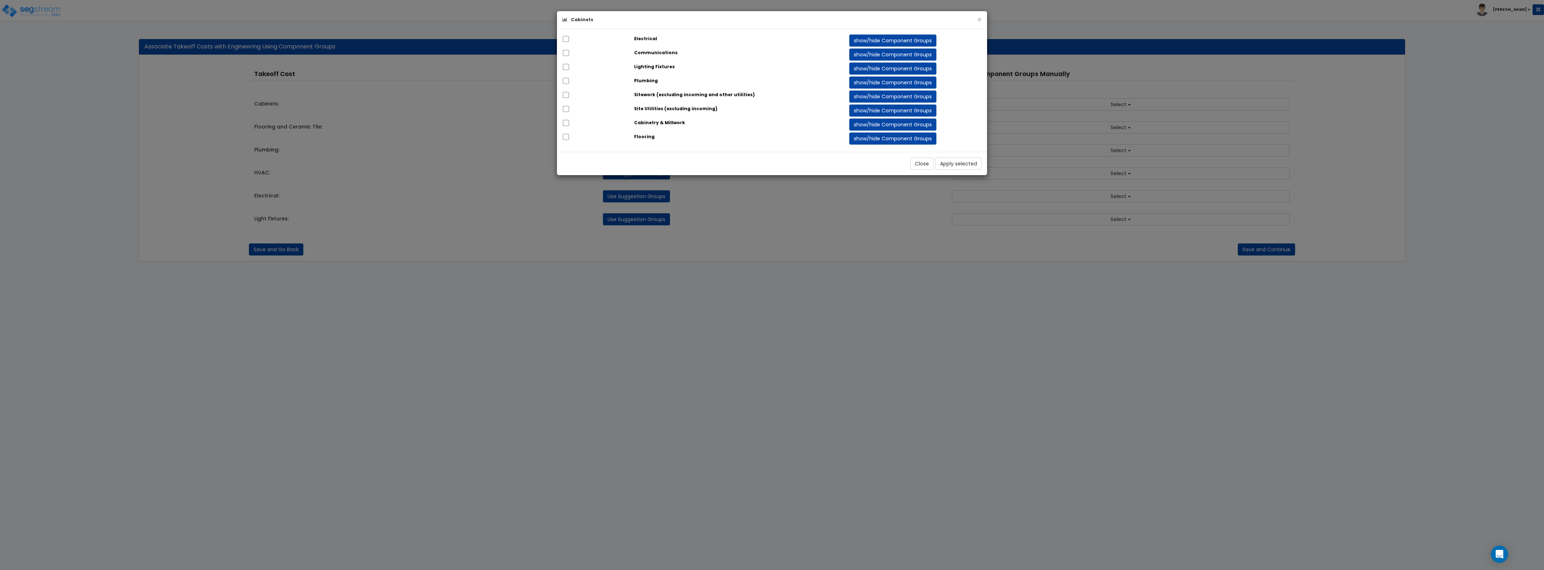 This screenshot has height=570, width=1544. I want to click on strong: Site Utilities (excluding incoming), so click(676, 108).